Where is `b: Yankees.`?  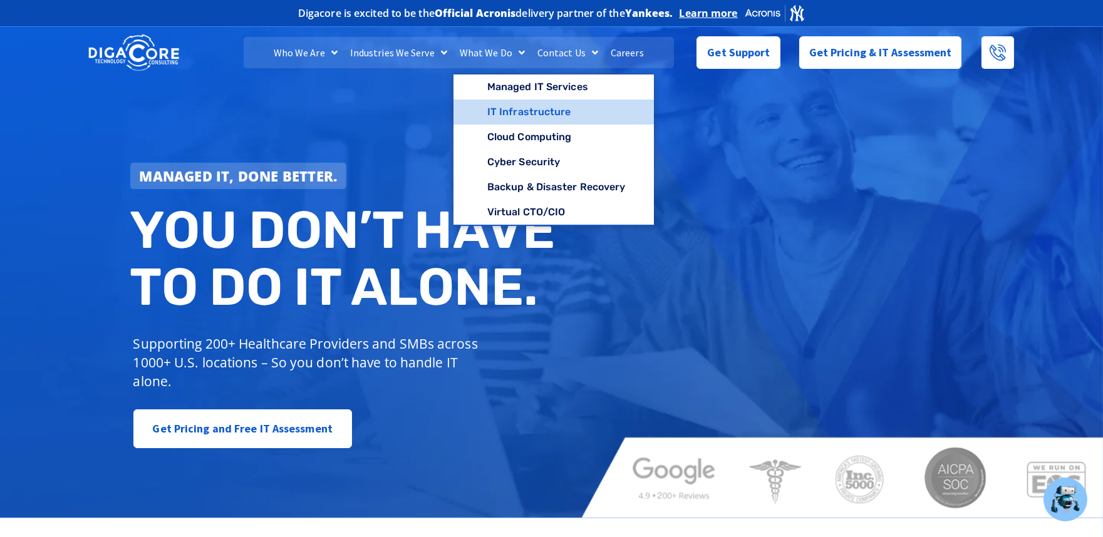
b: Yankees. is located at coordinates (649, 13).